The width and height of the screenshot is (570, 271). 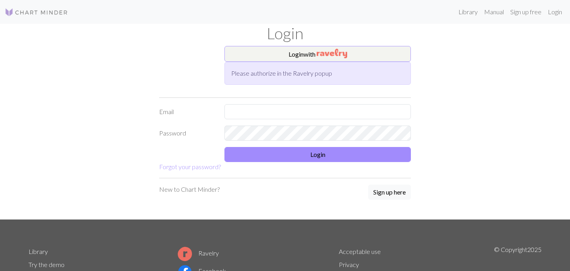 I want to click on a: Privacy, so click(x=349, y=264).